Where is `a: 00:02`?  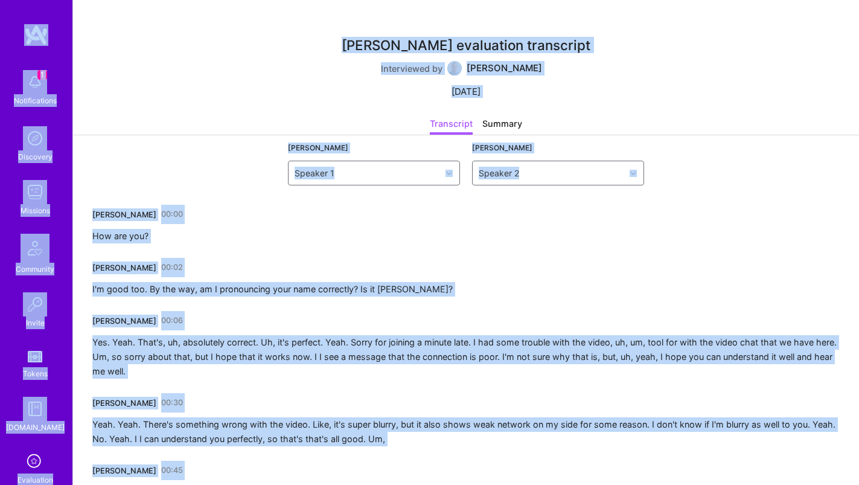 a: 00:02 is located at coordinates (172, 267).